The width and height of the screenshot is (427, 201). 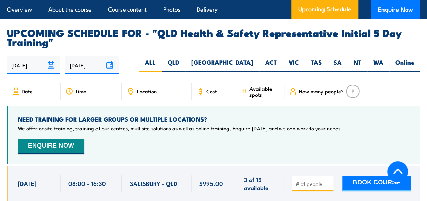 I want to click on span: How many people?, so click(x=322, y=91).